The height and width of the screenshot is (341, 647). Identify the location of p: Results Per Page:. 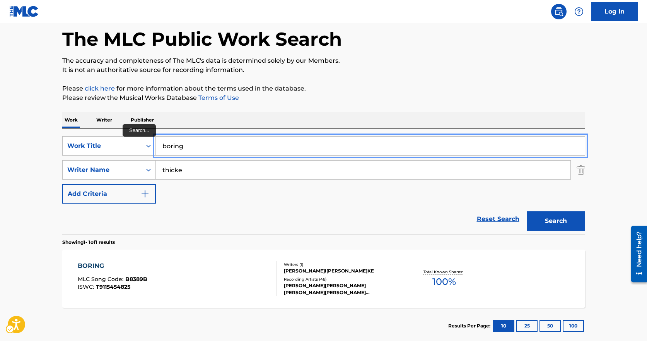
(471, 326).